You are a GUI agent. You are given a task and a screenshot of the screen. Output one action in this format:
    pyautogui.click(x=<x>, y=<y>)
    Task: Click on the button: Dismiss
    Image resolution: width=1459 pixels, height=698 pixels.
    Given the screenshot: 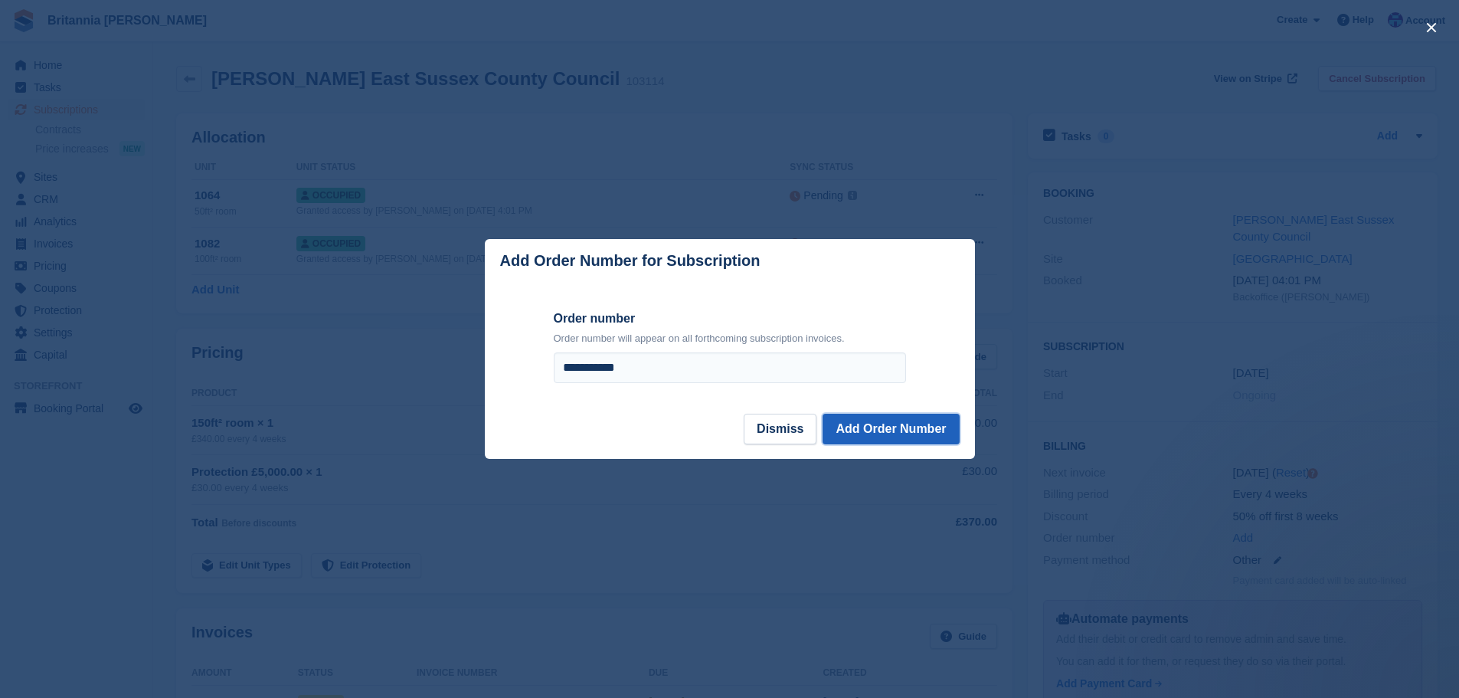 What is the action you would take?
    pyautogui.click(x=779, y=429)
    